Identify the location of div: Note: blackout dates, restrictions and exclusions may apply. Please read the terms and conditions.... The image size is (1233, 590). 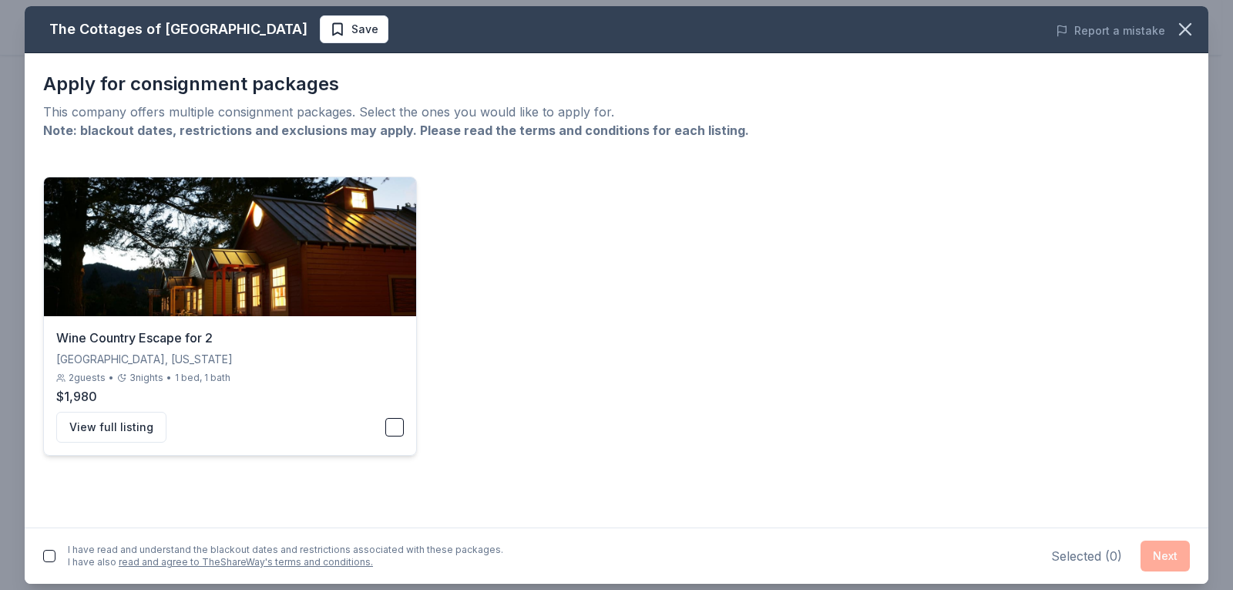
(617, 130).